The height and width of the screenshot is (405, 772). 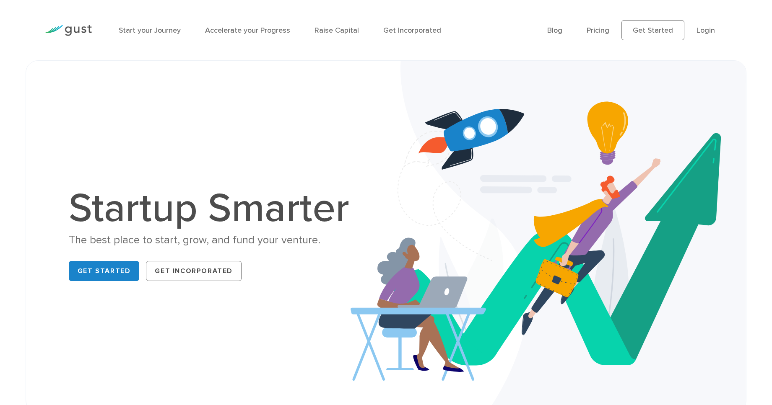 What do you see at coordinates (337, 30) in the screenshot?
I see `a: Raise Capital` at bounding box center [337, 30].